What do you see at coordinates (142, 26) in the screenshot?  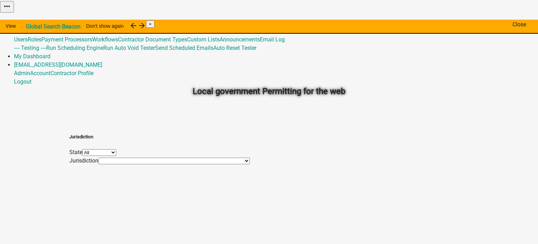 I see `i: arrow_forward` at bounding box center [142, 26].